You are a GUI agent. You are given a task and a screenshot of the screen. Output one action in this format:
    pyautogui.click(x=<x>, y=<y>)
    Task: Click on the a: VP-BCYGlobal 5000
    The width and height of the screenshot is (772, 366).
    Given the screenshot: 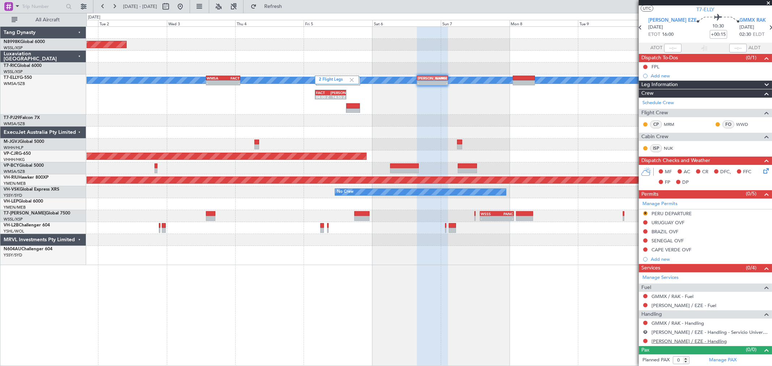 What is the action you would take?
    pyautogui.click(x=24, y=166)
    